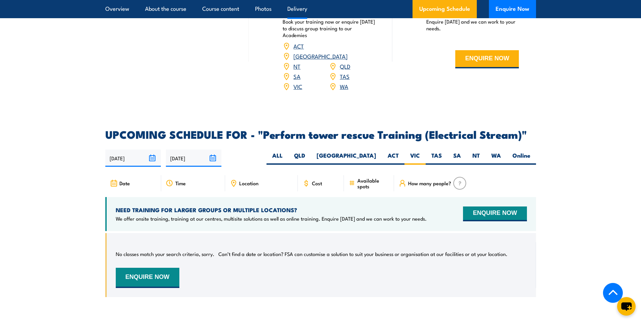 This screenshot has height=321, width=641. What do you see at coordinates (321, 134) in the screenshot?
I see `h2: UPCOMING SCHEDULE FOR - "Perform tower rescue Training (Electrical Stream)"` at bounding box center [321, 134].